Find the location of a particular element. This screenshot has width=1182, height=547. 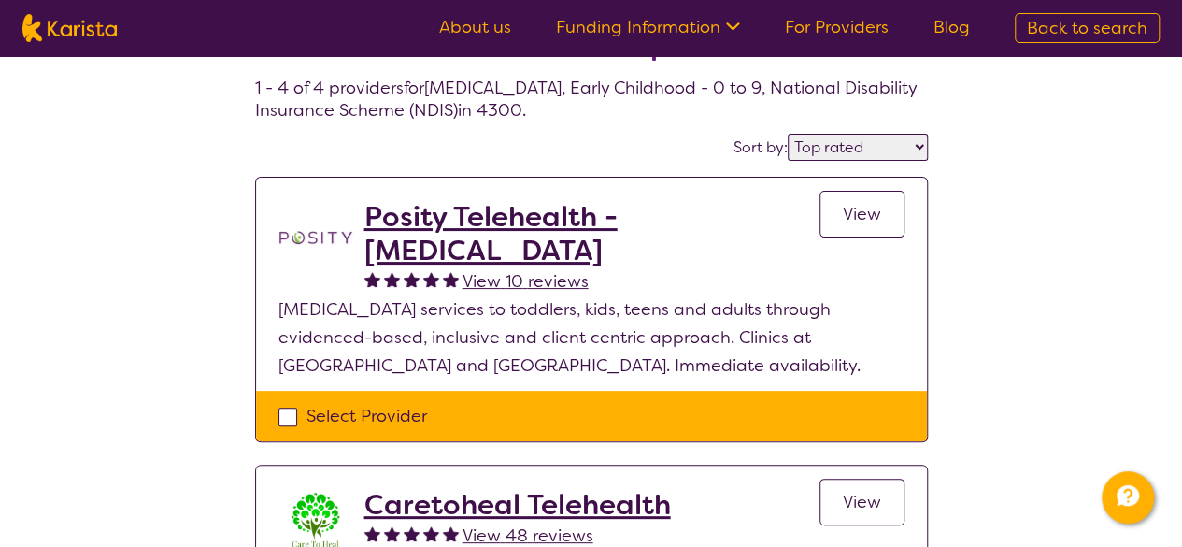

button: Channel Menu is located at coordinates (1128, 497).